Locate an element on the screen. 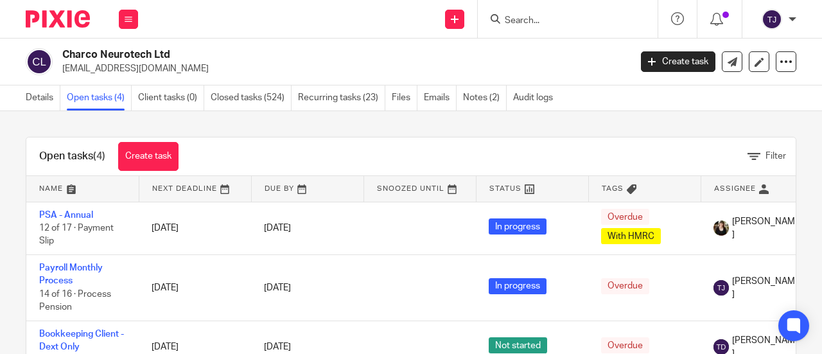  span: Tags is located at coordinates (612, 188).